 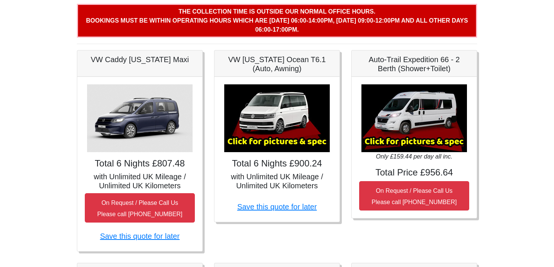 I want to click on img: Auto-Trail Expedition 66 - 2 Berth (Shower+Toilet), so click(x=414, y=118).